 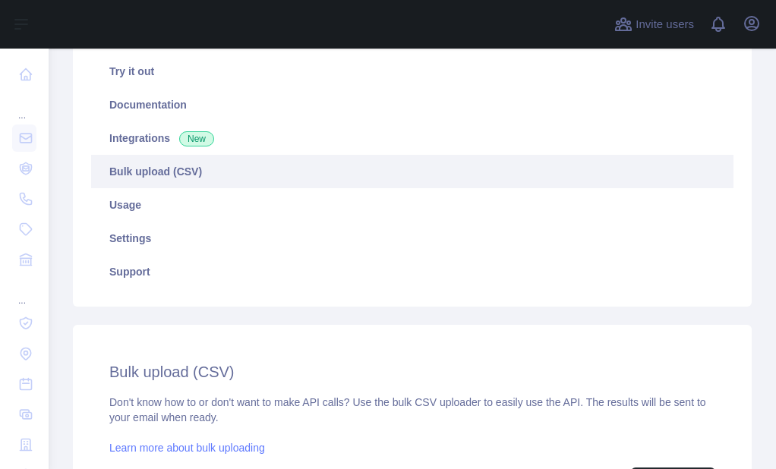 What do you see at coordinates (412, 71) in the screenshot?
I see `a: Try it out` at bounding box center [412, 71].